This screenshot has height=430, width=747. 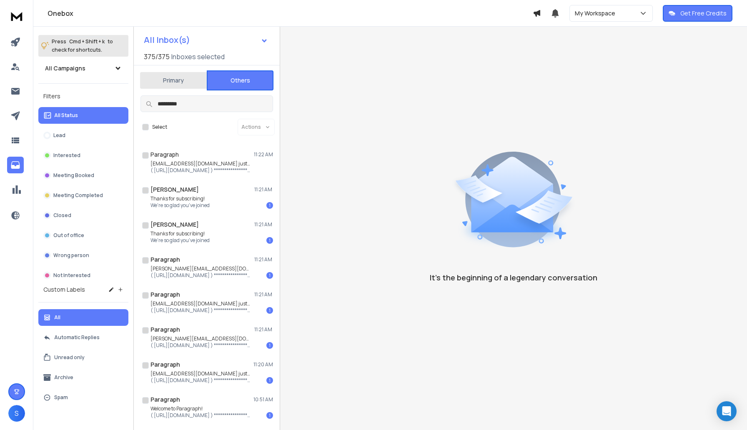 I want to click on button: Primary, so click(x=173, y=80).